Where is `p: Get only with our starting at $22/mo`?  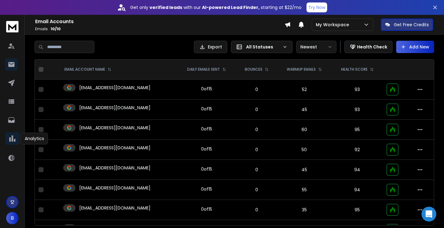 p: Get only with our starting at $22/mo is located at coordinates (216, 7).